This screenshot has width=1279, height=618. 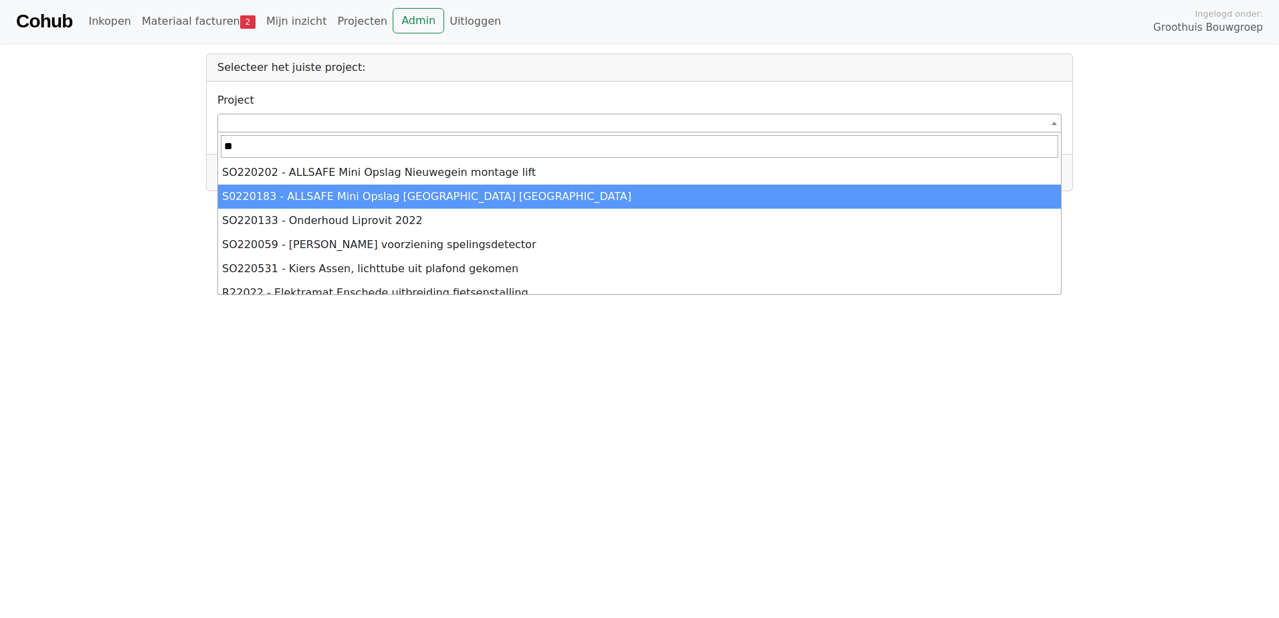 What do you see at coordinates (418, 21) in the screenshot?
I see `a: Admin` at bounding box center [418, 21].